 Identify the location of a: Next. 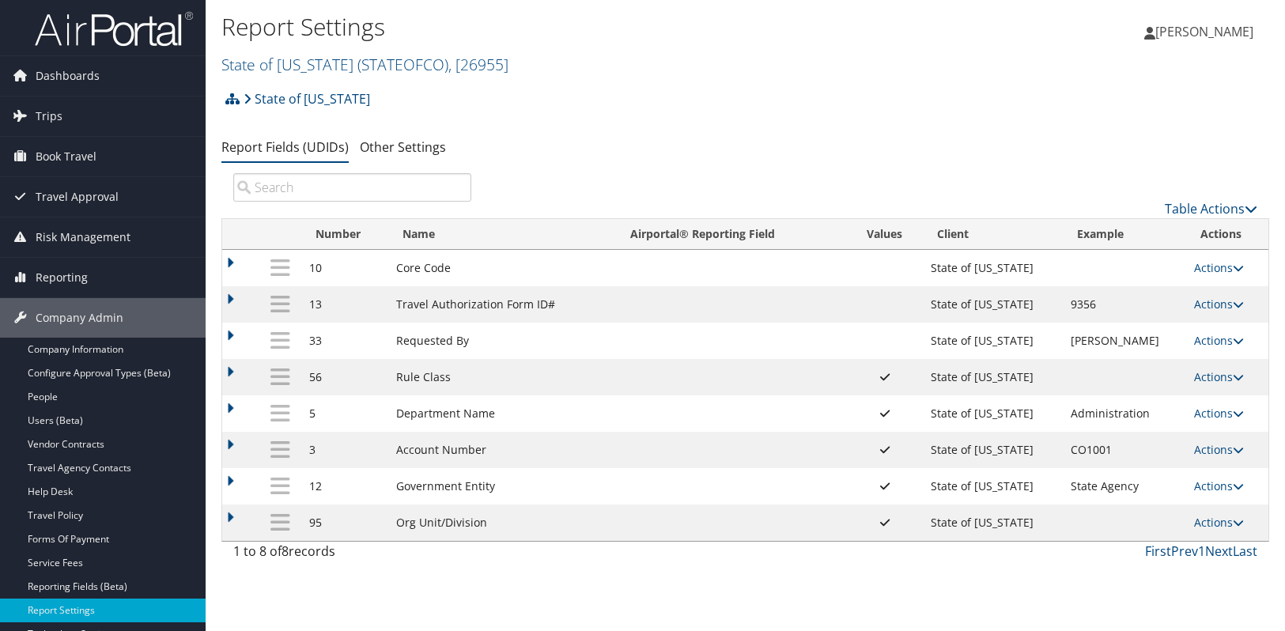
(1218, 551).